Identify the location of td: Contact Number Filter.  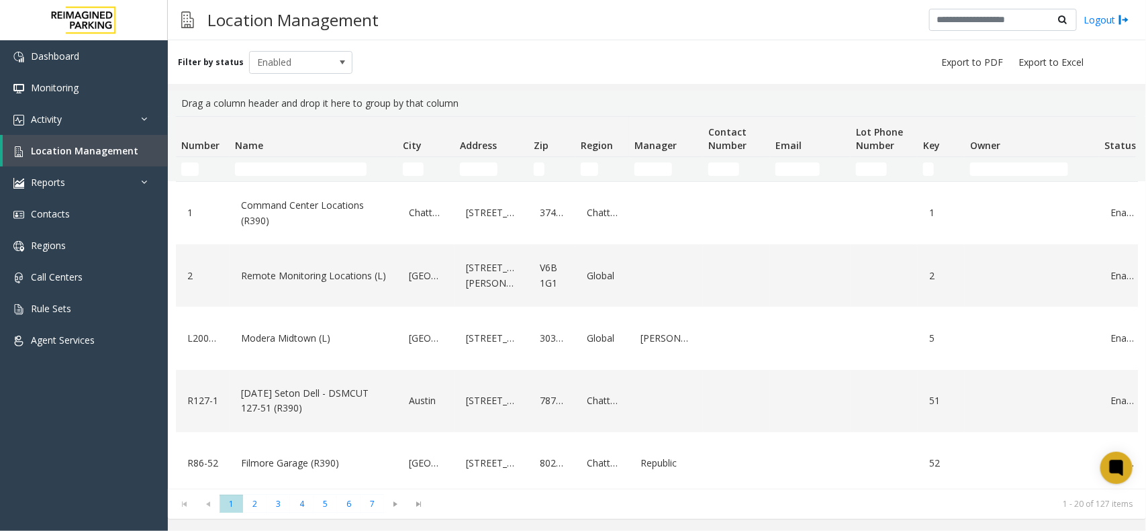
(737, 169).